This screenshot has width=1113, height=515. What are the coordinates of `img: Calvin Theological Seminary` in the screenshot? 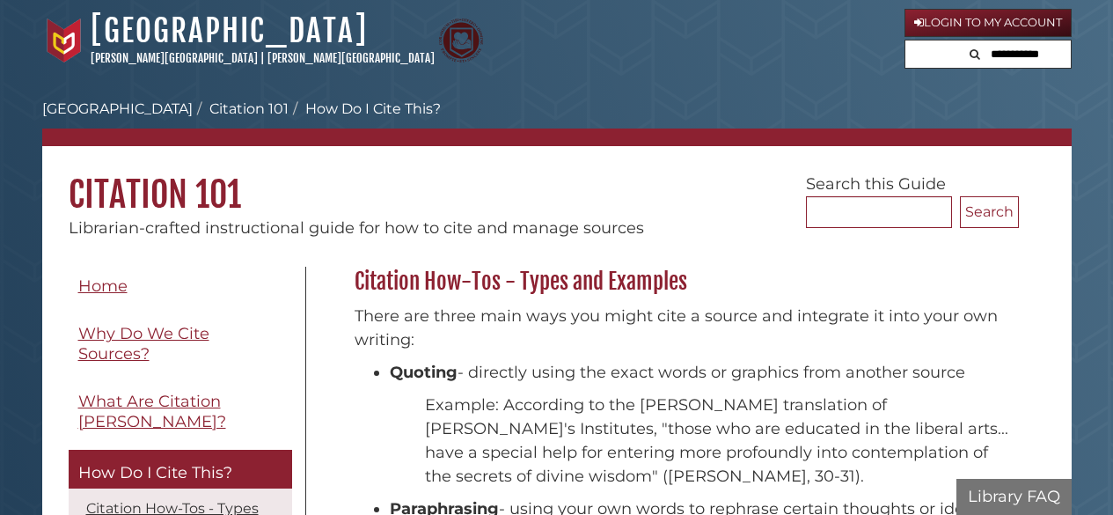 It's located at (461, 40).